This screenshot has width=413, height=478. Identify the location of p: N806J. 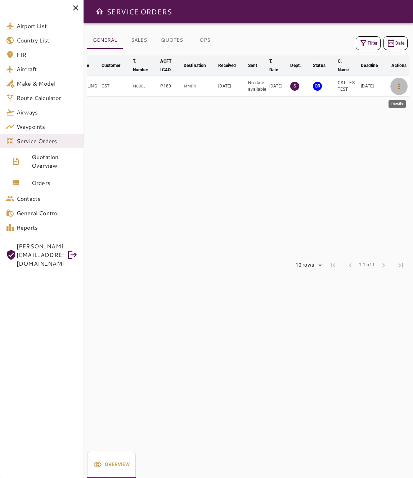
(145, 86).